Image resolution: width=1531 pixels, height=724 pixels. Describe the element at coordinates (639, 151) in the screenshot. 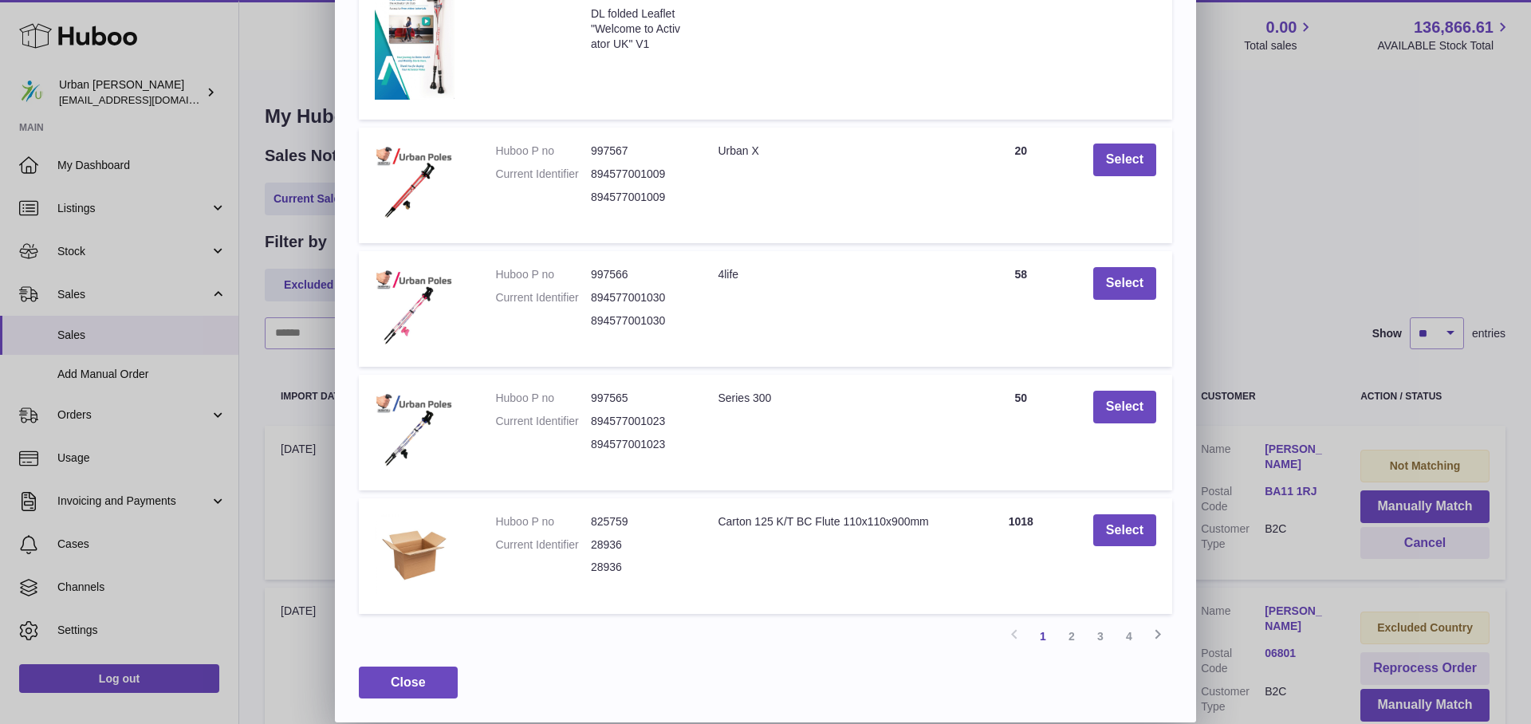

I see `dd: 997567` at that location.